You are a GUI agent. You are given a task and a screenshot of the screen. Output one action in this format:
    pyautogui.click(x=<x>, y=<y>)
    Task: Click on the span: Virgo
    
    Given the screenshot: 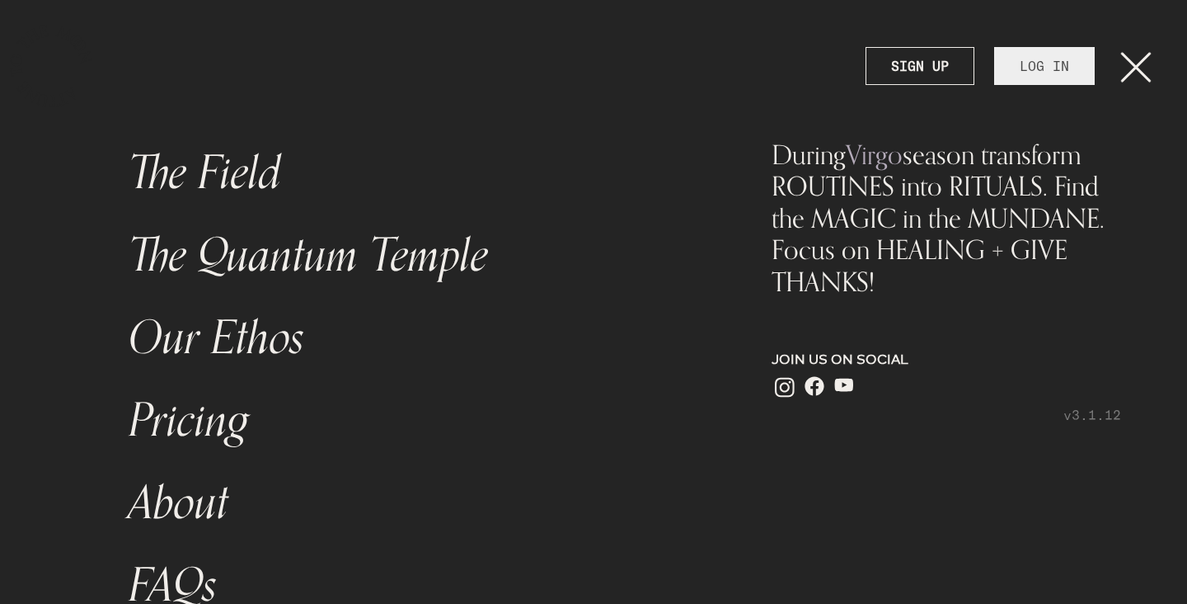 What is the action you would take?
    pyautogui.click(x=874, y=154)
    